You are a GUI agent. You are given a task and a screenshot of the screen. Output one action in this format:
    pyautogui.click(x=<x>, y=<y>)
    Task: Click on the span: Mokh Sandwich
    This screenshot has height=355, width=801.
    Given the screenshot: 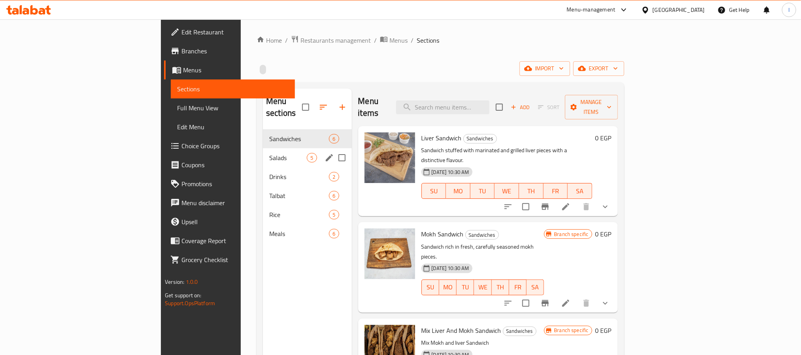 What is the action you would take?
    pyautogui.click(x=442, y=234)
    